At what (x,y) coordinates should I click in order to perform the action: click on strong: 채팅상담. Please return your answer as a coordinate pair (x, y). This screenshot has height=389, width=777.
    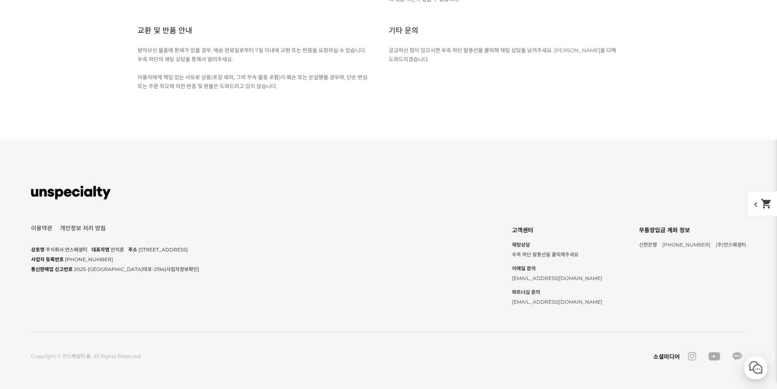
    Looking at the image, I should click on (557, 245).